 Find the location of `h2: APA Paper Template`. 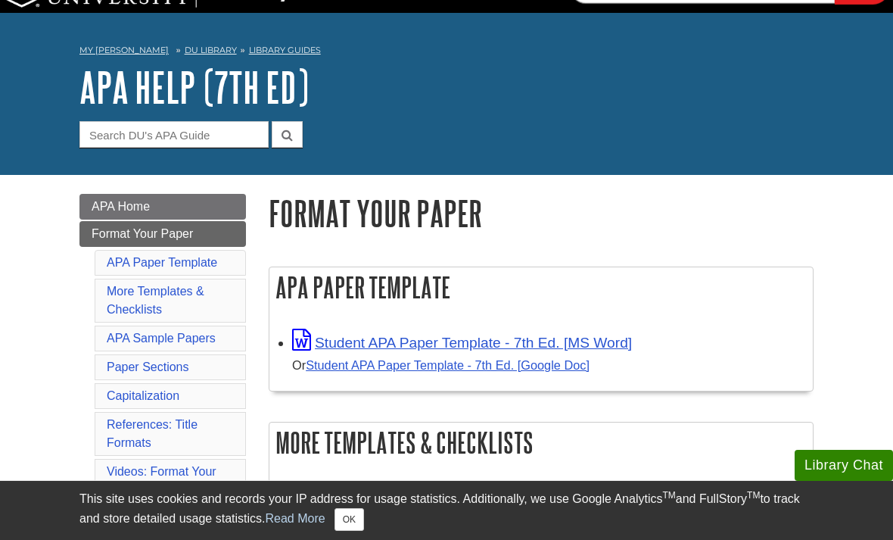

h2: APA Paper Template is located at coordinates (541, 287).